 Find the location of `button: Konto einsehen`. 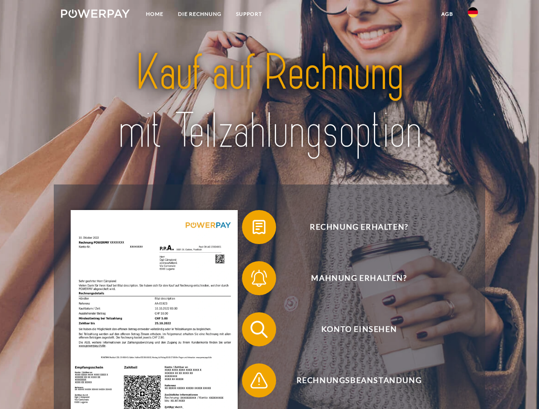

button: Konto einsehen is located at coordinates (353, 330).